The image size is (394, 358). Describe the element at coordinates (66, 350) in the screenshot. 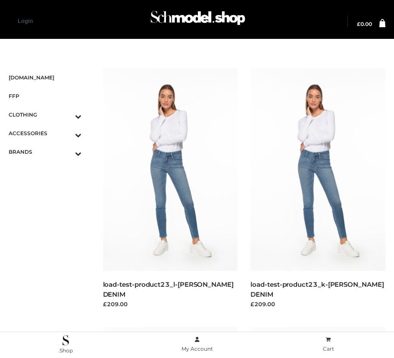

I see `span: .Shop` at that location.